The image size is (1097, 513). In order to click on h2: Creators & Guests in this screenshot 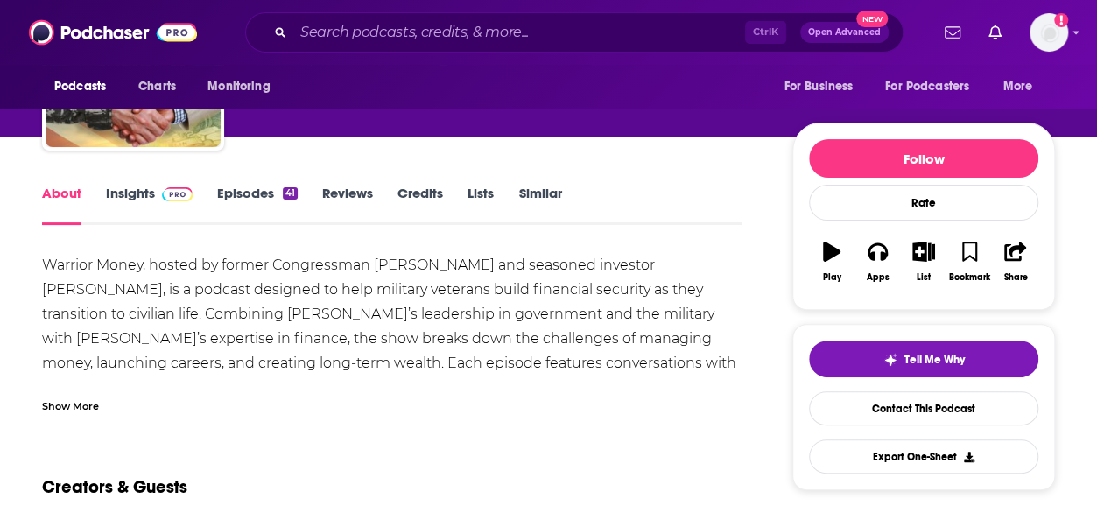, I will do `click(115, 487)`.